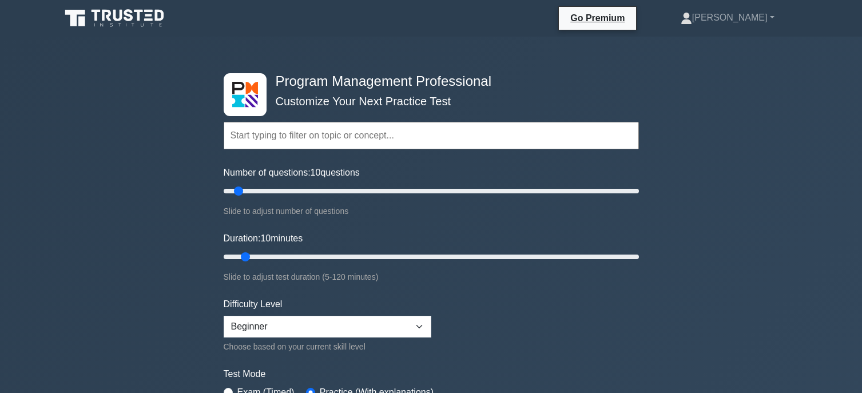 The image size is (862, 393). Describe the element at coordinates (431, 374) in the screenshot. I see `label: Test Mode` at that location.